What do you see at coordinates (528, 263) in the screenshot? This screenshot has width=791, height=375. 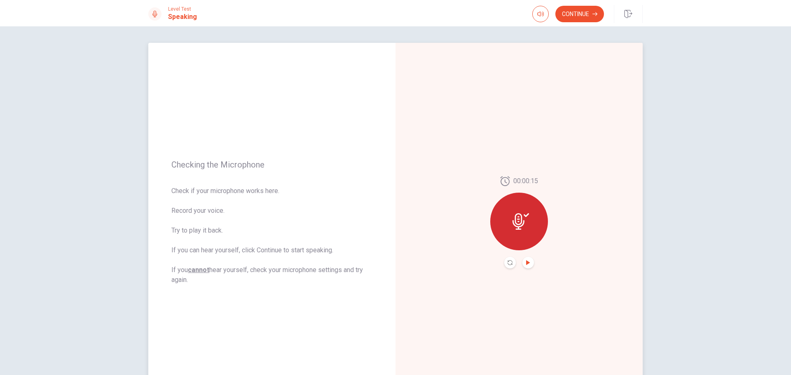 I see `button: Play Audio` at bounding box center [528, 263].